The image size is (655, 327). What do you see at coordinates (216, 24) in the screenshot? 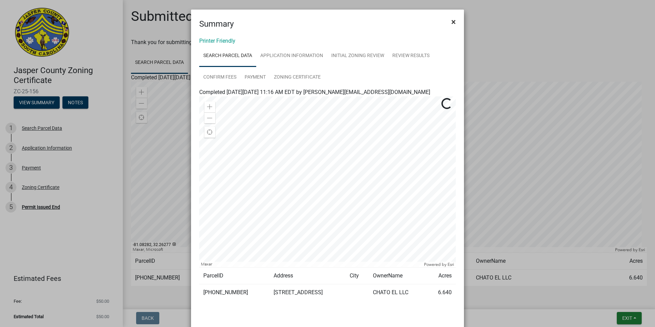
I see `h4: Summary` at bounding box center [216, 24].